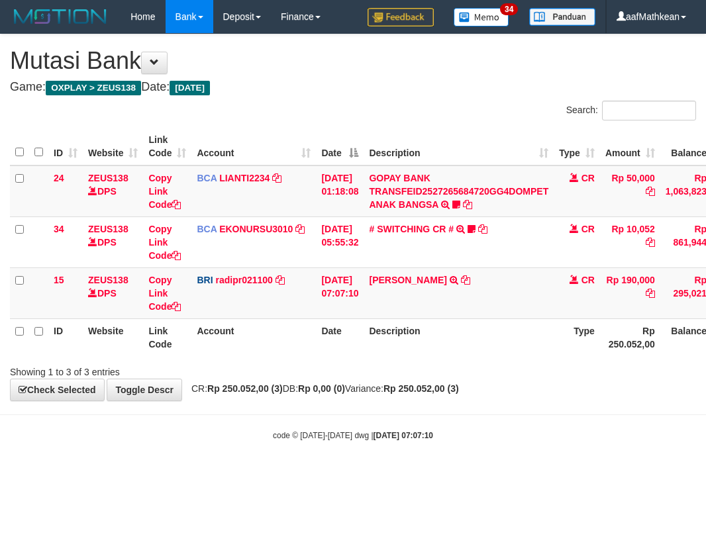 The height and width of the screenshot is (558, 706). What do you see at coordinates (458, 337) in the screenshot?
I see `th: Description` at bounding box center [458, 337].